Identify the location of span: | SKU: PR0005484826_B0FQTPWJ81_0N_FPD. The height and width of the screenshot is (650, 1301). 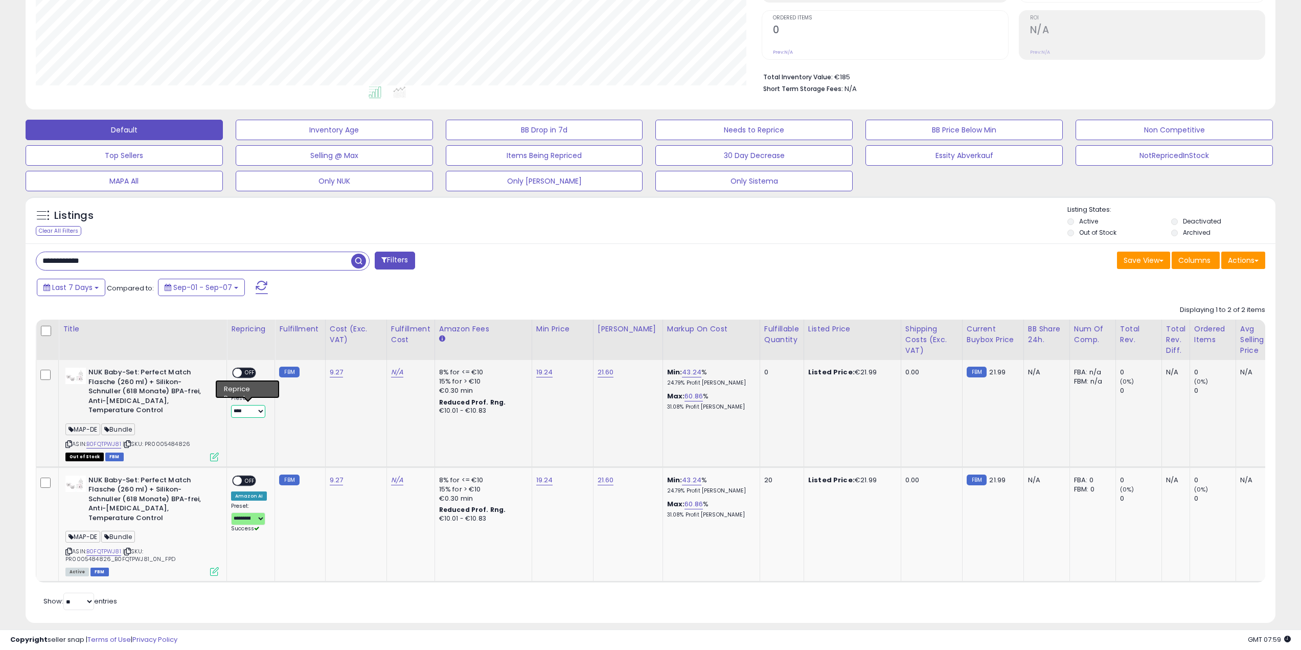
(120, 555).